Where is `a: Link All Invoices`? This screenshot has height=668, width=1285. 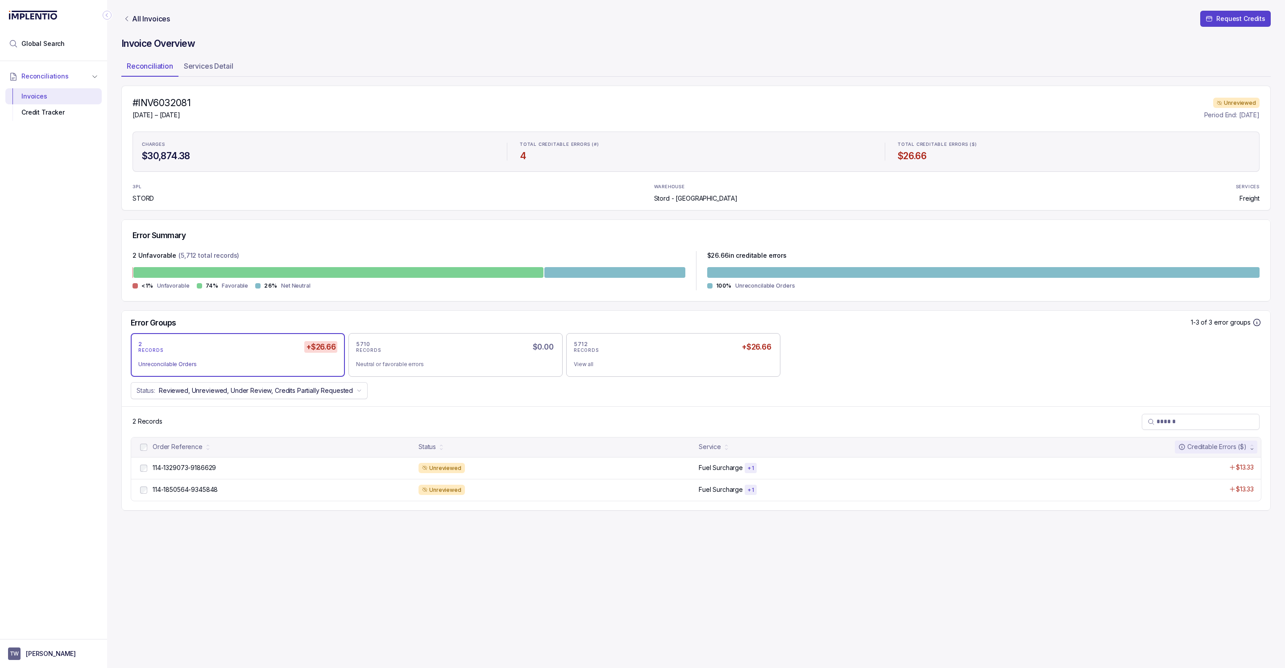
a: Link All Invoices is located at coordinates (146, 19).